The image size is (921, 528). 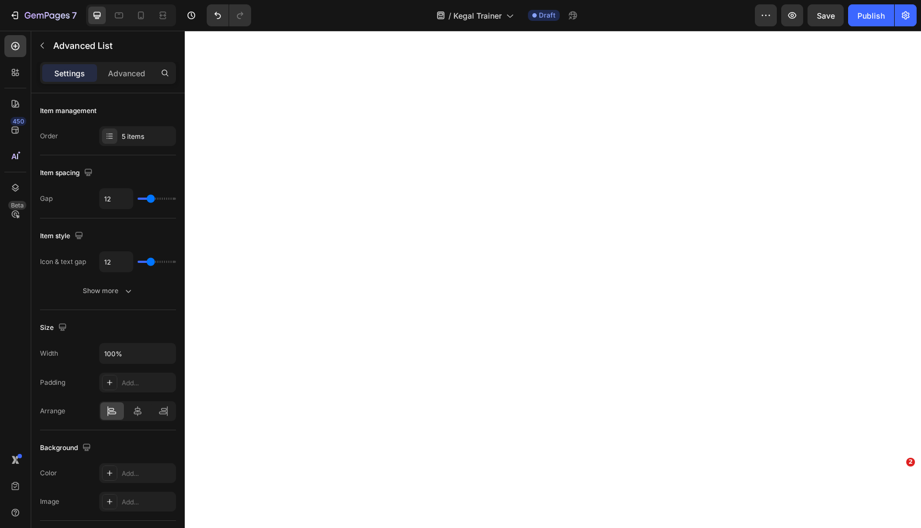 I want to click on div: Size, so click(x=54, y=327).